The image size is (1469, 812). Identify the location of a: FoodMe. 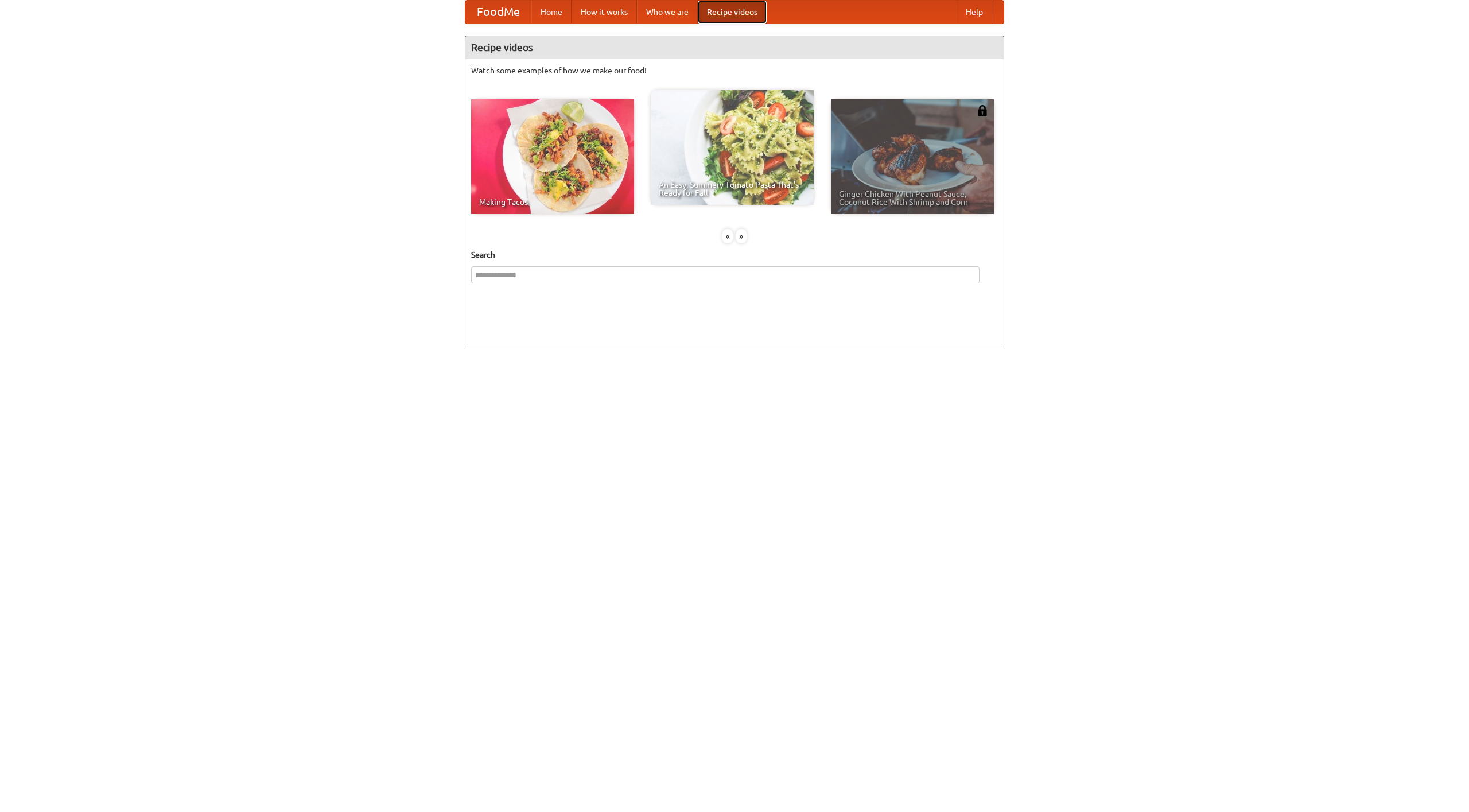
(498, 12).